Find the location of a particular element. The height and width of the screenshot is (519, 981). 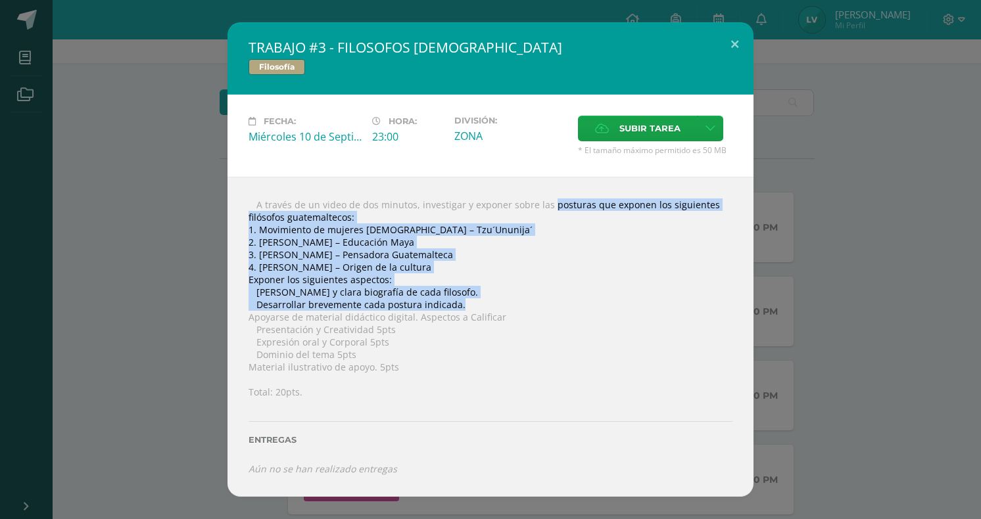

span: Hora: is located at coordinates (402, 121).